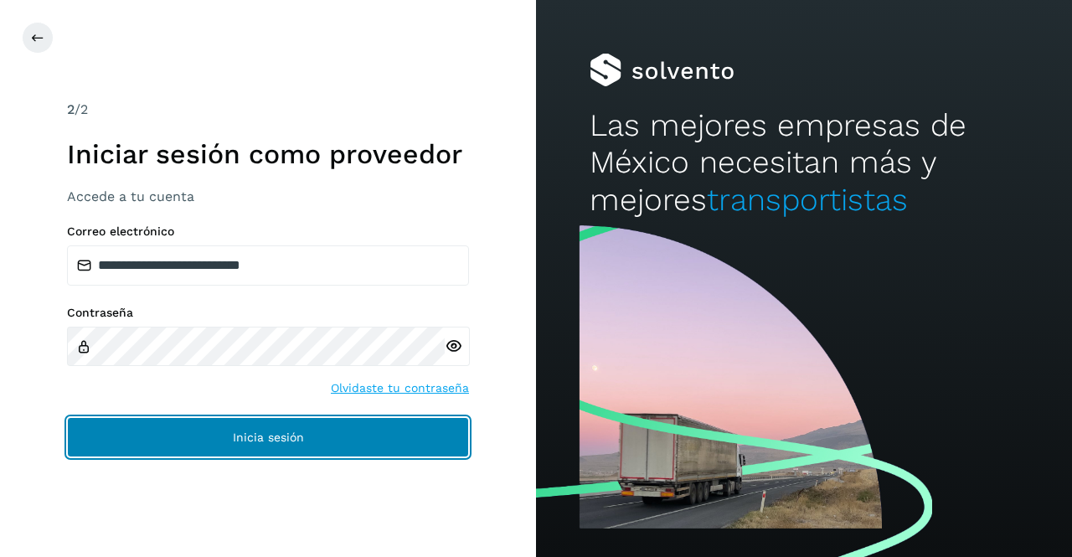 This screenshot has height=557, width=1072. I want to click on label: Correo electrónico, so click(268, 231).